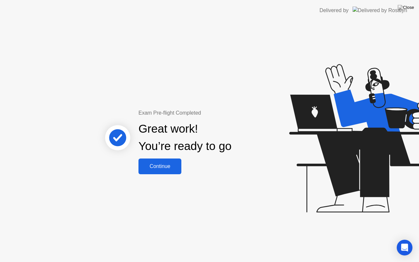 This screenshot has height=262, width=419. What do you see at coordinates (206, 113) in the screenshot?
I see `div: Exam Pre-flight Completed` at bounding box center [206, 113].